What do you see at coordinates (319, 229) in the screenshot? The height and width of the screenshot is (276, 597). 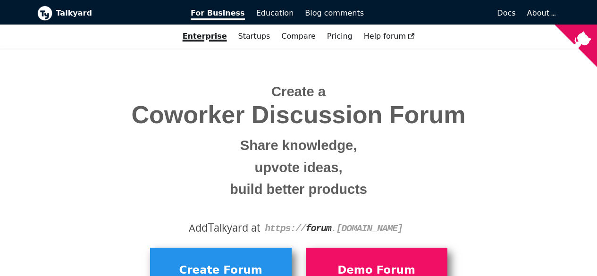 I see `strong: forum` at bounding box center [319, 229].